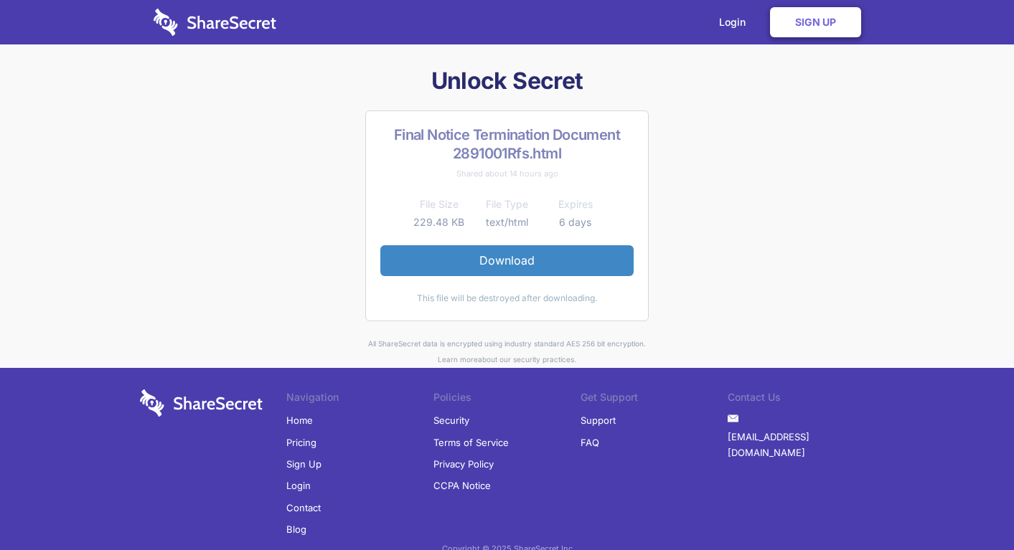 Image resolution: width=1014 pixels, height=550 pixels. Describe the element at coordinates (359, 400) in the screenshot. I see `li: Navigation` at that location.